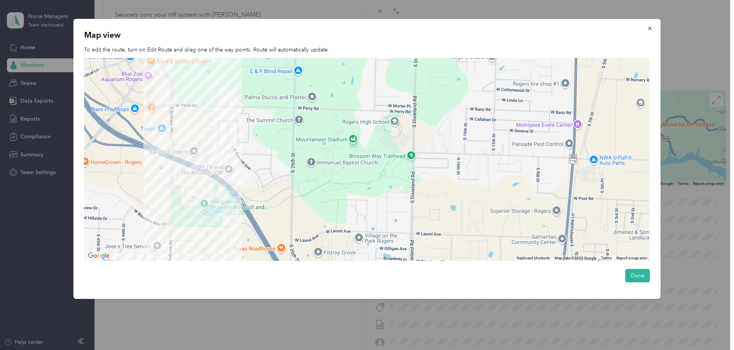  I want to click on span: Map data ©2025 Google, so click(575, 258).